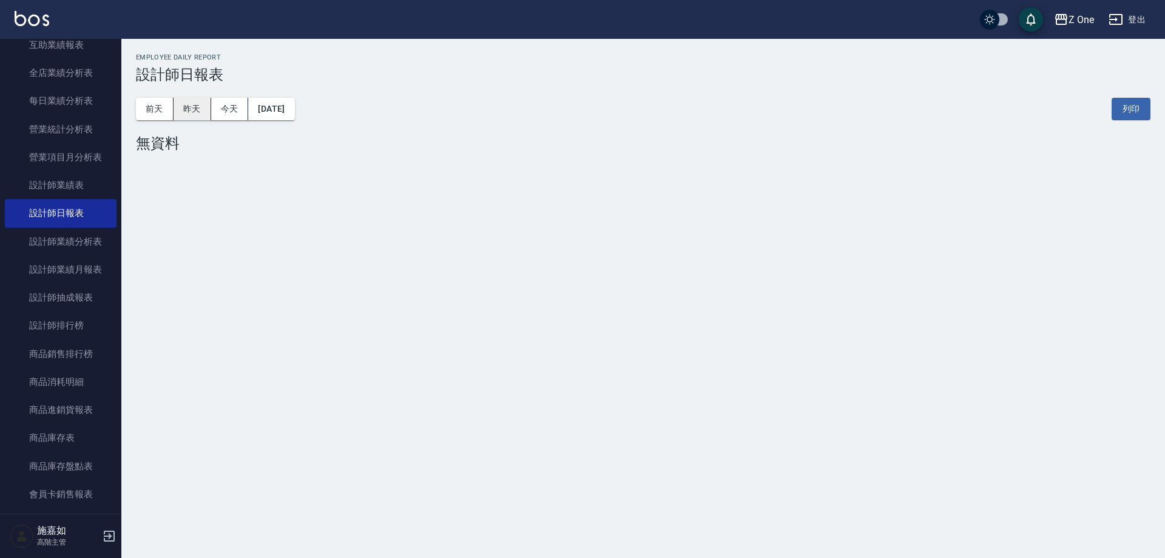  What do you see at coordinates (61, 466) in the screenshot?
I see `a: 商品庫存盤點表` at bounding box center [61, 466].